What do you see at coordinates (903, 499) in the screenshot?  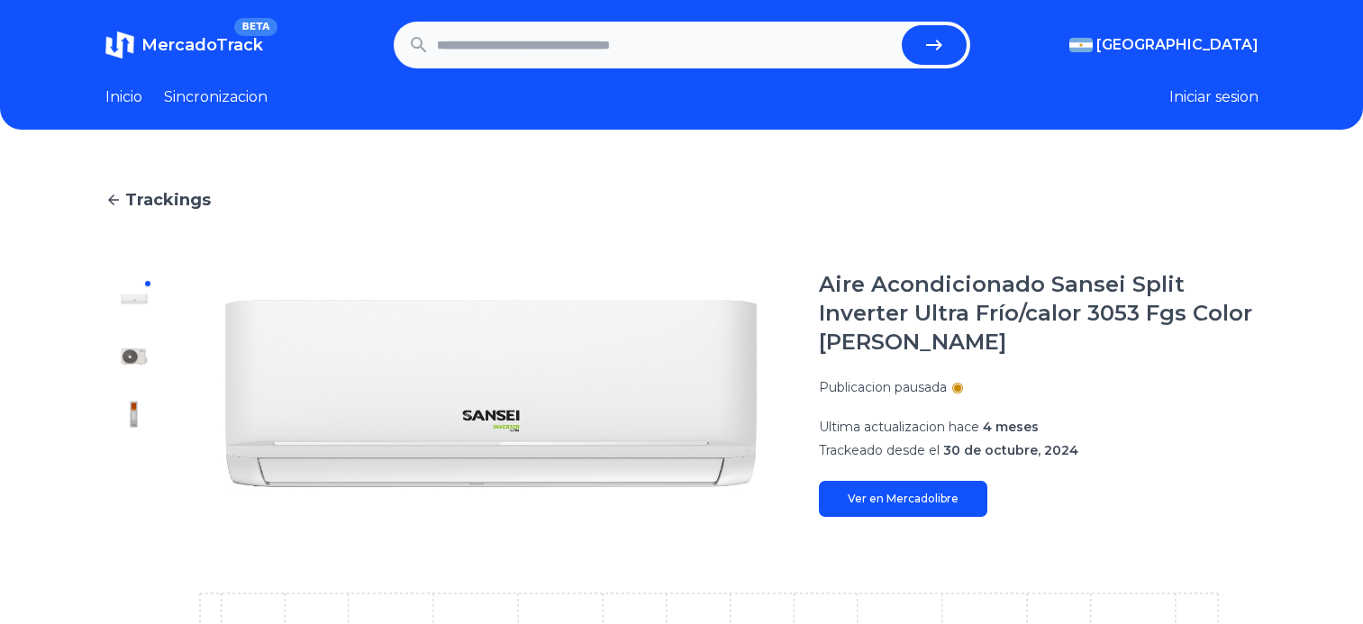 I see `a: Ver en Mercadolibre` at bounding box center [903, 499].